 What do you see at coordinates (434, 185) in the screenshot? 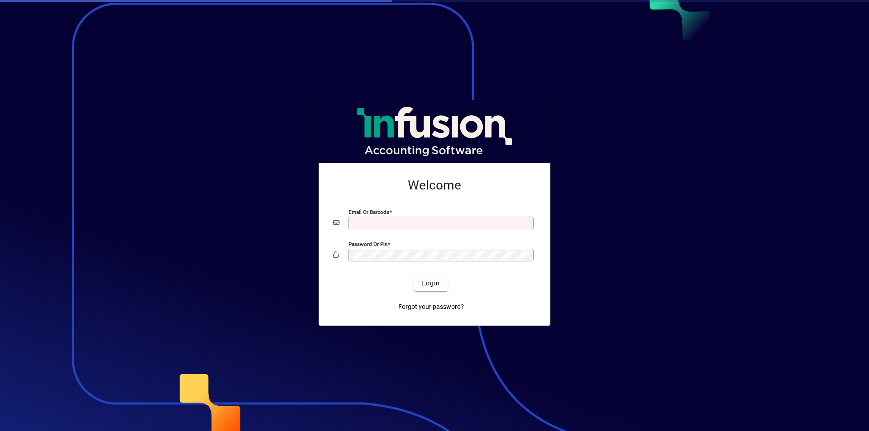
I see `h2: Welcome` at bounding box center [434, 185].